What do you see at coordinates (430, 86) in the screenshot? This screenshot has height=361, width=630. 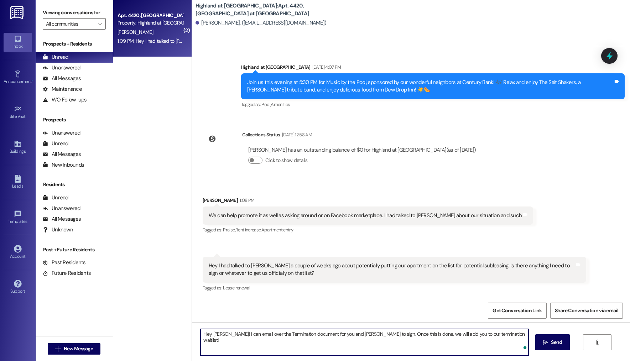 I see `div: Join us this evening at 5:30 PM for Music by the Pool, sponsored by our wonderful neighbors at Ce...` at bounding box center [430, 86].